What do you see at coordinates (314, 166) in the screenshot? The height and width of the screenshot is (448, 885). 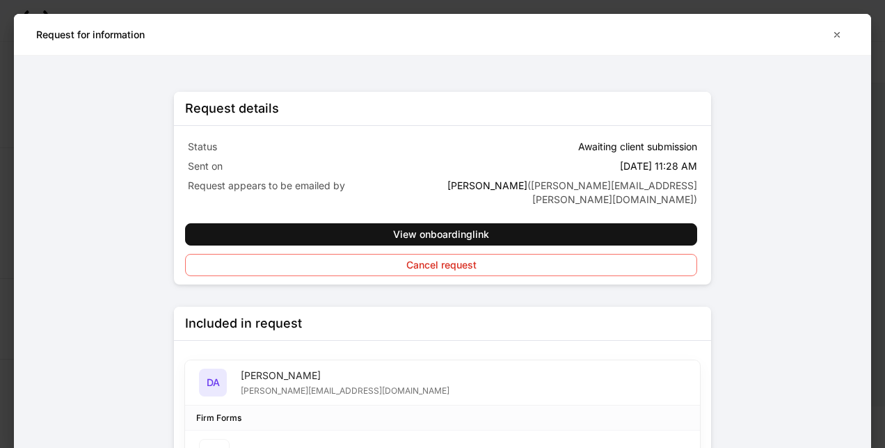 I see `p: Sent on` at bounding box center [314, 166].